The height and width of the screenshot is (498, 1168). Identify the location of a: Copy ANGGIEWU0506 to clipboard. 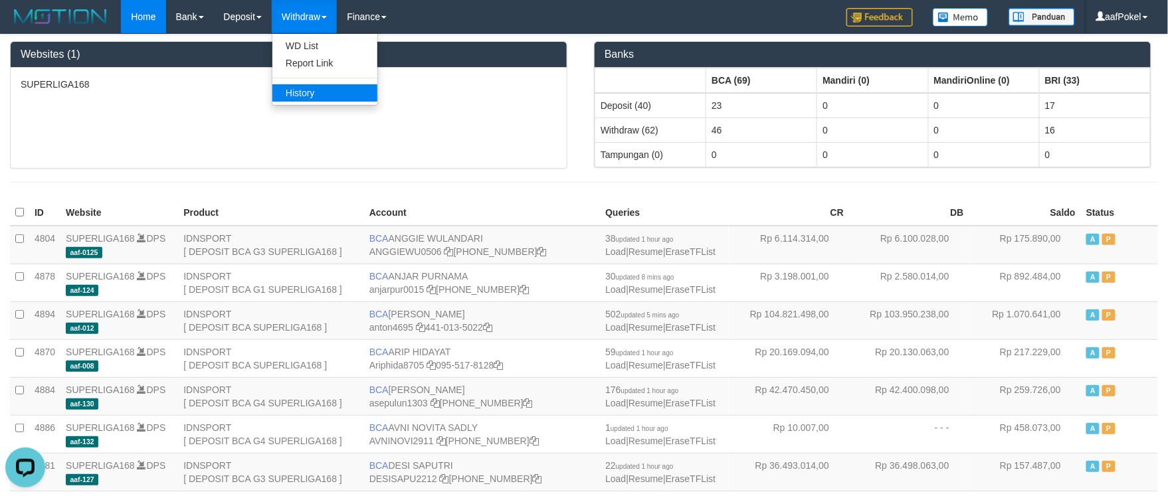
(449, 252).